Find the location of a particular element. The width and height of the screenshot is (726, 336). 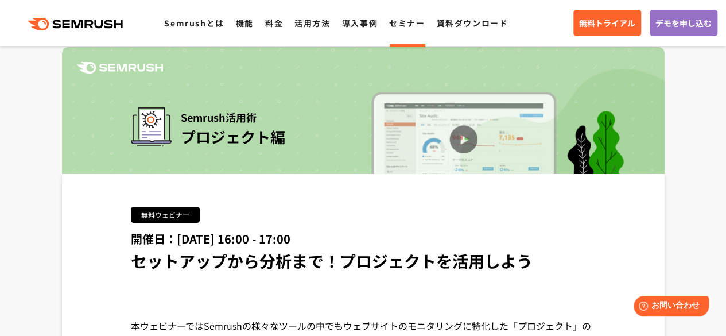

img: Semrush is located at coordinates (120, 68).